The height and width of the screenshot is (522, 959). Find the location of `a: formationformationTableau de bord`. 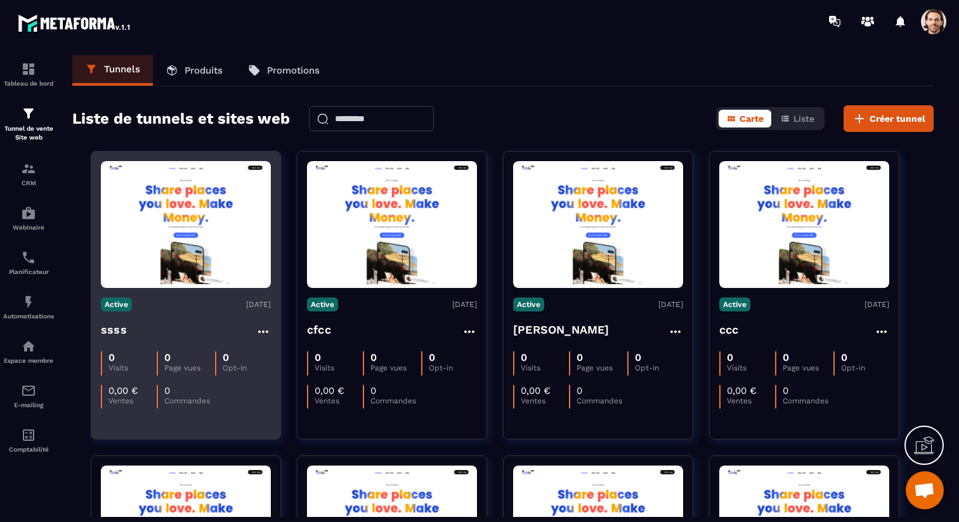

a: formationformationTableau de bord is located at coordinates (29, 74).